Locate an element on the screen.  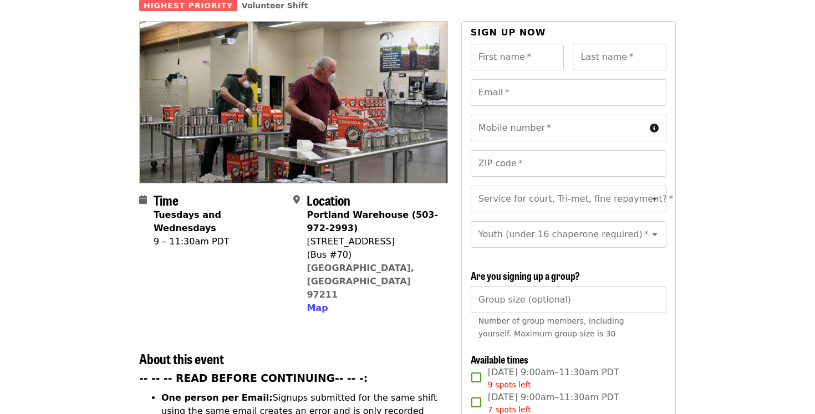
span: Sign up now is located at coordinates (508, 32).